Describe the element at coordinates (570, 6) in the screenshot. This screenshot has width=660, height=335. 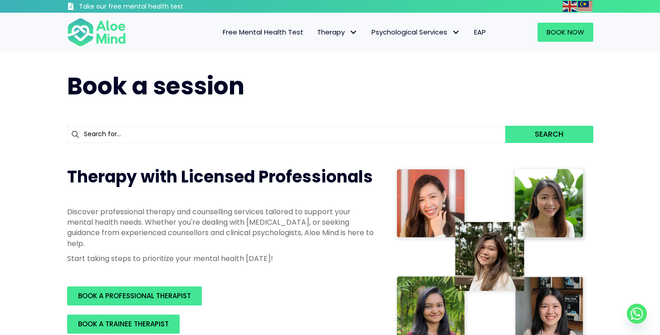
I see `img: en` at that location.